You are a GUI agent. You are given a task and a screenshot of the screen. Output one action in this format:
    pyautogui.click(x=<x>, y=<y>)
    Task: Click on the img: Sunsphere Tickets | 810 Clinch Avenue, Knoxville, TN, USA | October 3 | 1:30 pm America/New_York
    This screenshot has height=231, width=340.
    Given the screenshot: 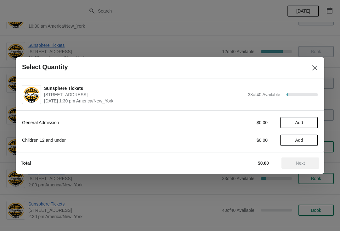 What is the action you would take?
    pyautogui.click(x=31, y=95)
    